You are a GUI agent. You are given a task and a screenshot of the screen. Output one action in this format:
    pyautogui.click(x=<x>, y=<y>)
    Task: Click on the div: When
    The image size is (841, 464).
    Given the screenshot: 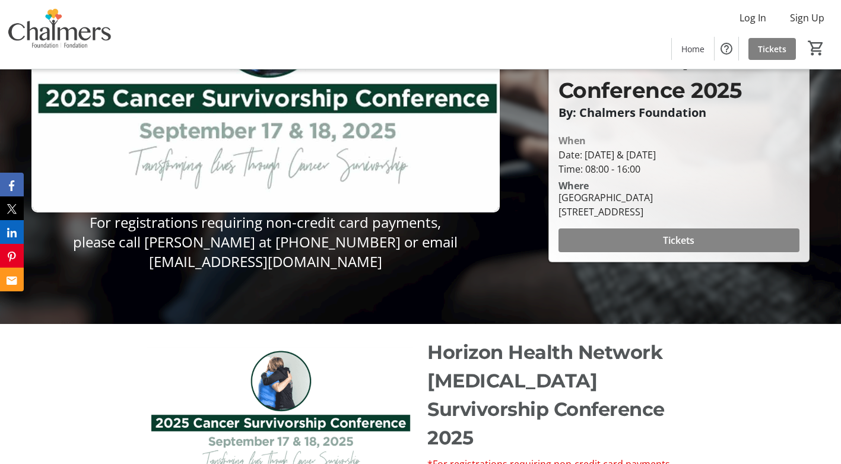 What is the action you would take?
    pyautogui.click(x=572, y=141)
    